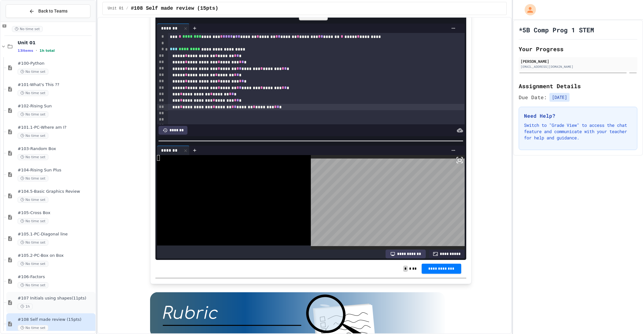 This screenshot has width=643, height=334. I want to click on span: 1h total, so click(47, 51).